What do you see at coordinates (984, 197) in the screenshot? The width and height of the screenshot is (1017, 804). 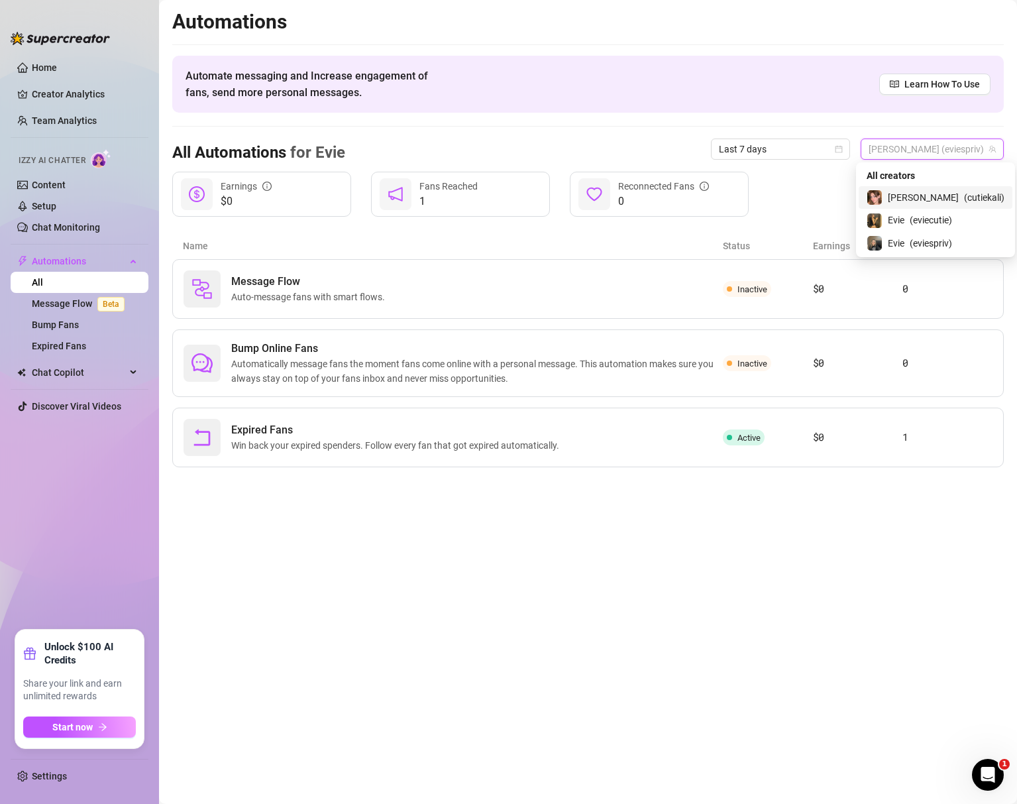 I see `span: ( cutiekali )` at bounding box center [984, 197].